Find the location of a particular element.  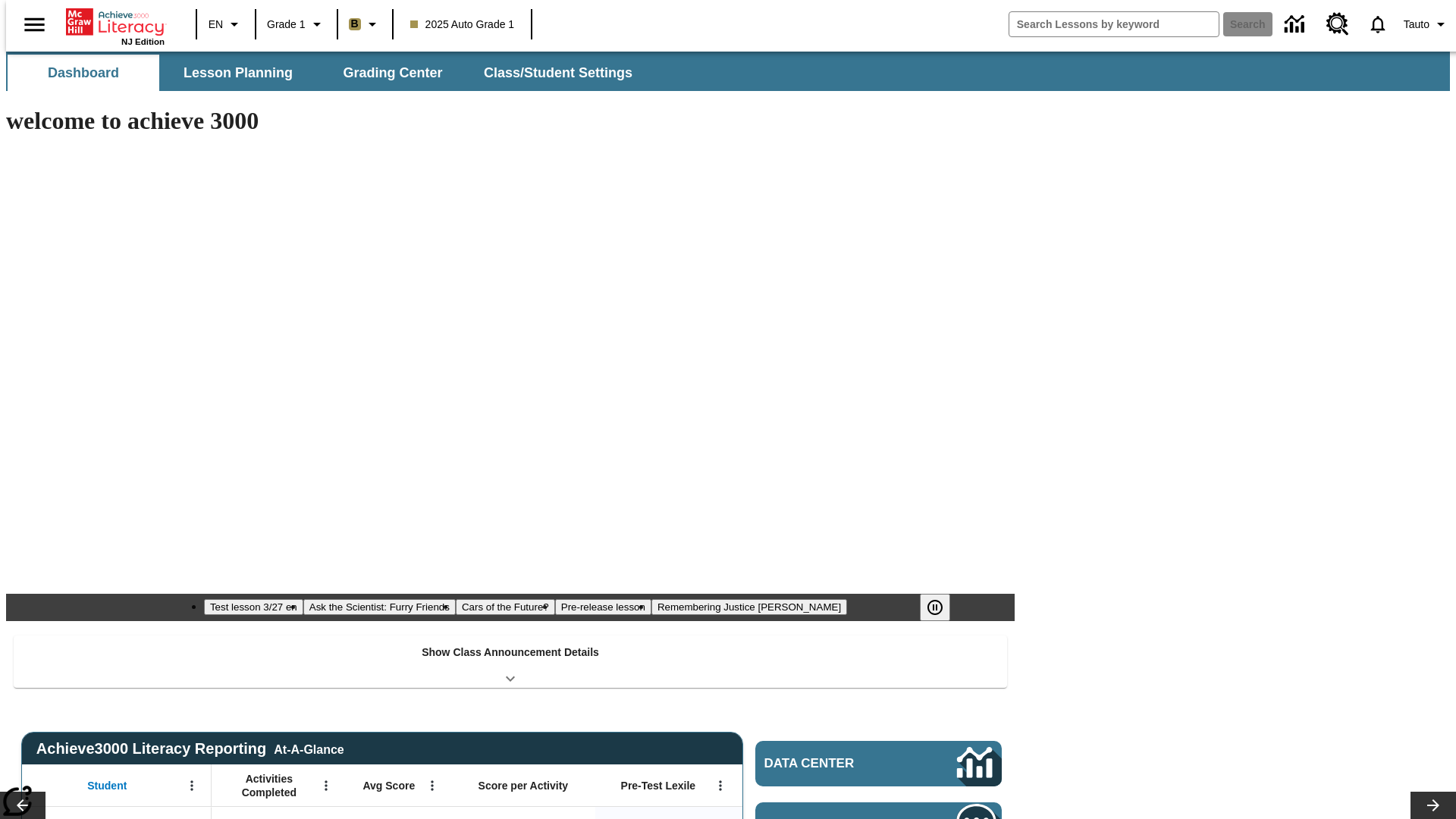

button: Grading Center is located at coordinates (393, 72).